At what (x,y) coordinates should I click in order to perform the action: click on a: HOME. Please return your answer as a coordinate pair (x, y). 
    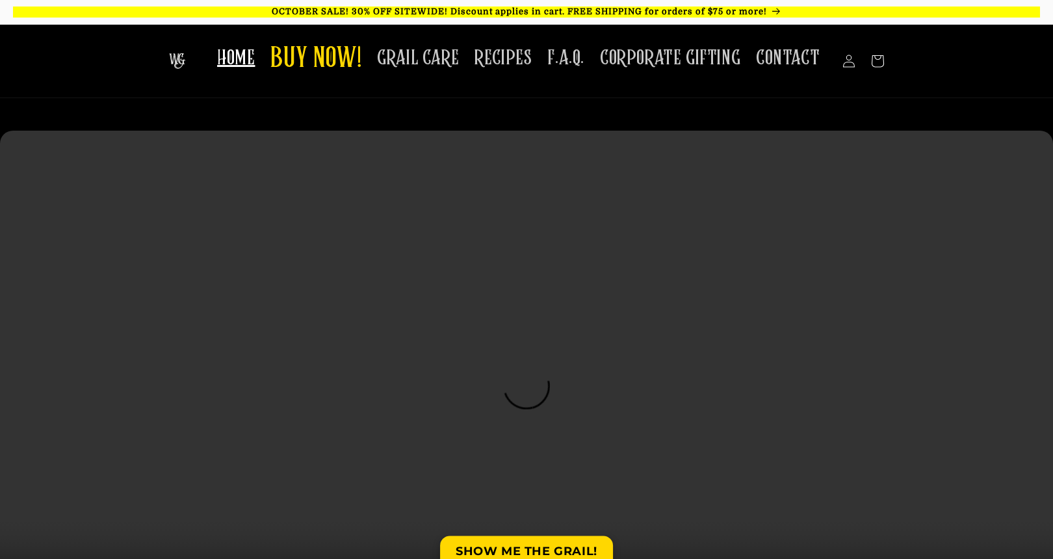
    Looking at the image, I should click on (236, 58).